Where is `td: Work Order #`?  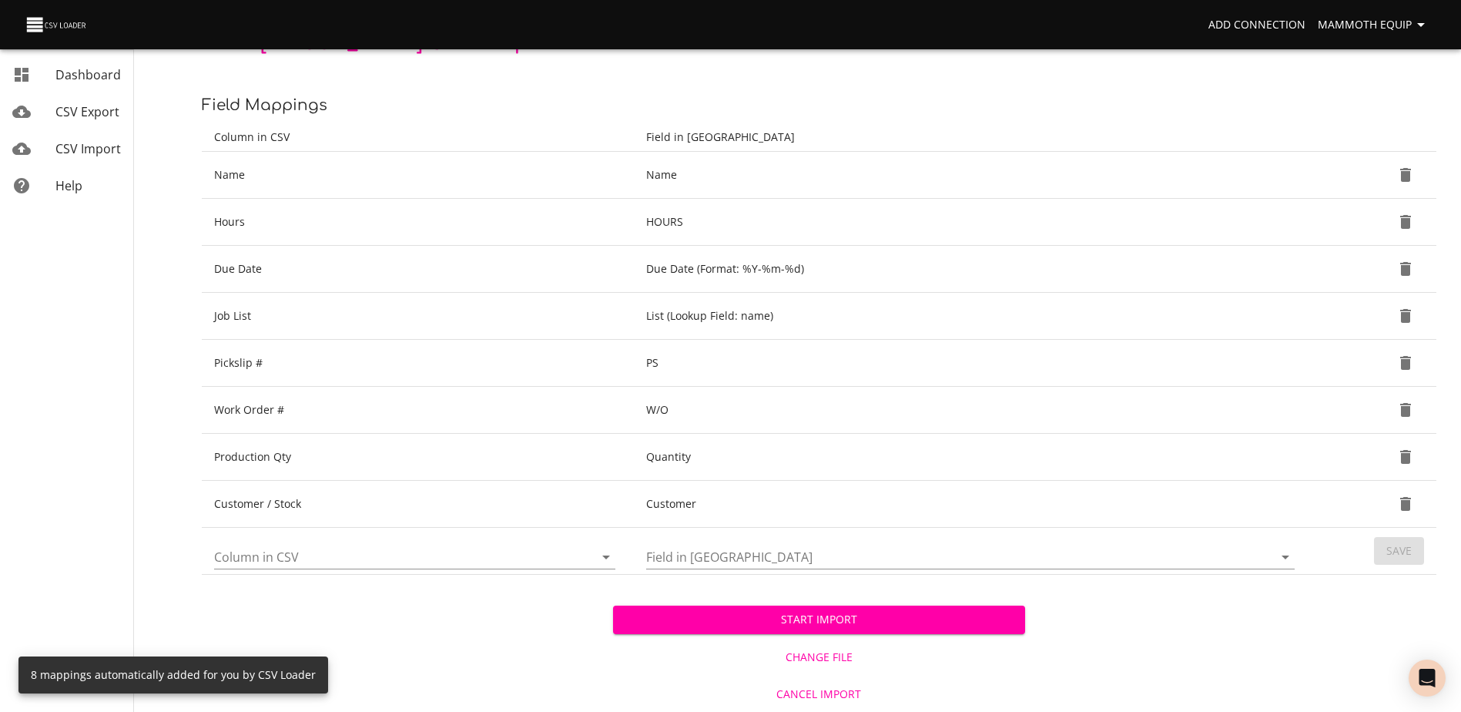
td: Work Order # is located at coordinates (417, 410).